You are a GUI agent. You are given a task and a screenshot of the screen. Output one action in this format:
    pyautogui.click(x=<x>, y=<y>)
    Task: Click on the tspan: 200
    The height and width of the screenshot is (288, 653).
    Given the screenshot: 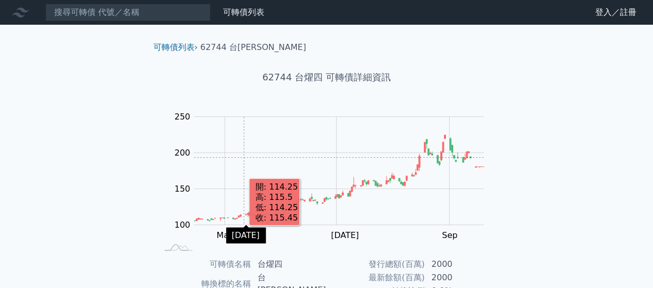 What is the action you would take?
    pyautogui.click(x=182, y=153)
    